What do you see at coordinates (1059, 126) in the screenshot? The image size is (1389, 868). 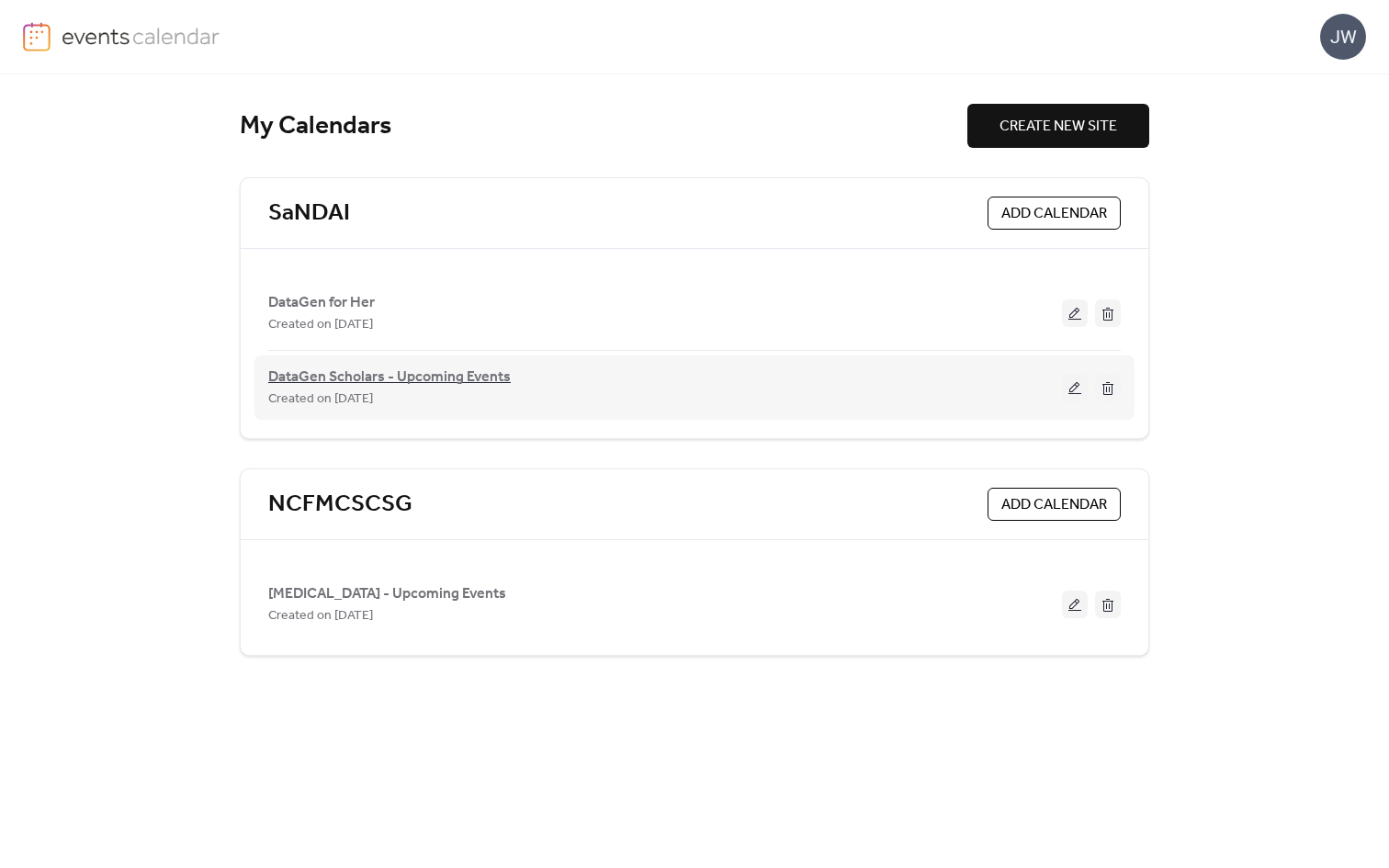 I see `button: CREATE NEW SITE` at bounding box center [1059, 126].